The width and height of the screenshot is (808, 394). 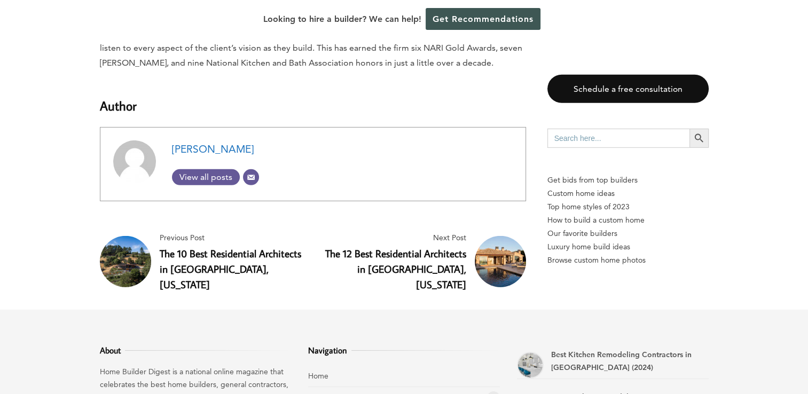 I want to click on a: Browse custom home photos, so click(x=628, y=260).